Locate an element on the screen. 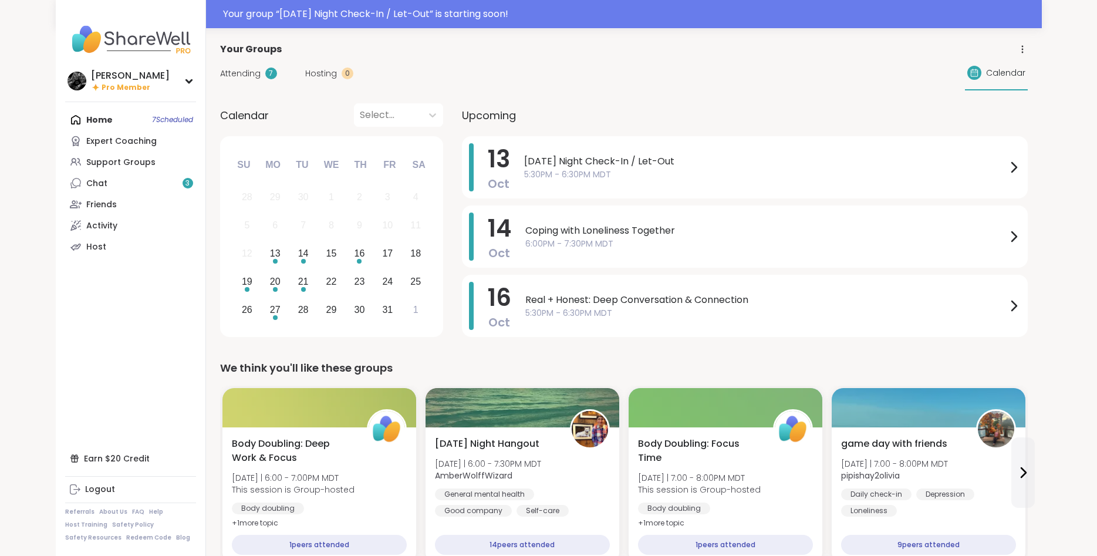 Image resolution: width=1097 pixels, height=556 pixels. div: Choose Wednesday, October 22nd, 2025 is located at coordinates (331, 281).